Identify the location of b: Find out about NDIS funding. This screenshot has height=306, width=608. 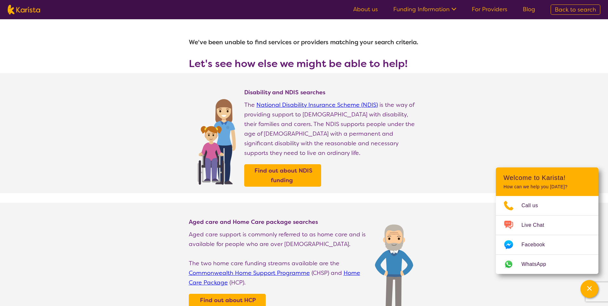
(283, 175).